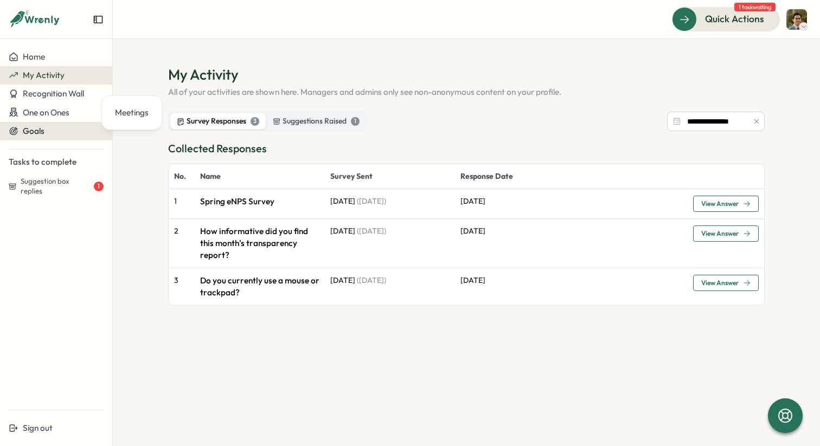 The image size is (820, 446). I want to click on p: Spring eNPS Survey, so click(260, 202).